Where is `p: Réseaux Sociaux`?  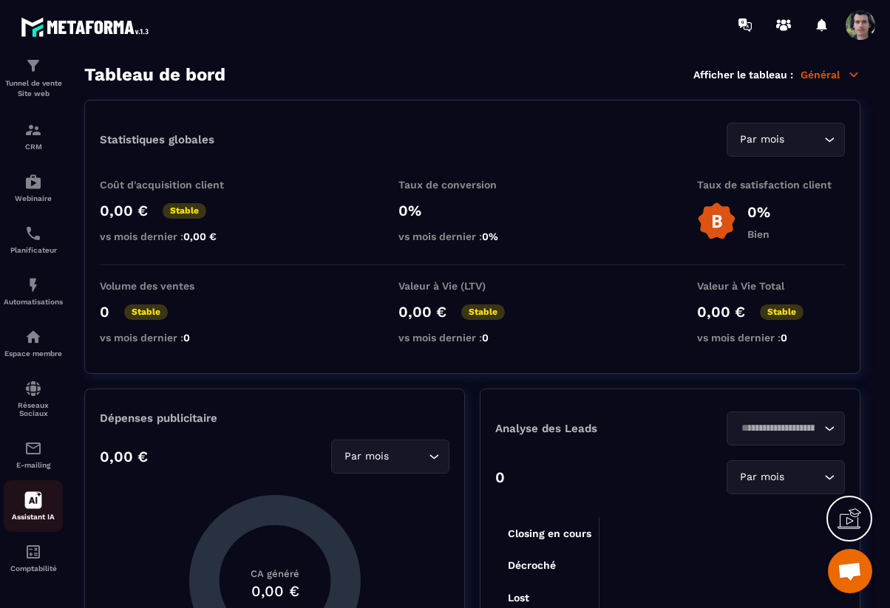 p: Réseaux Sociaux is located at coordinates (33, 409).